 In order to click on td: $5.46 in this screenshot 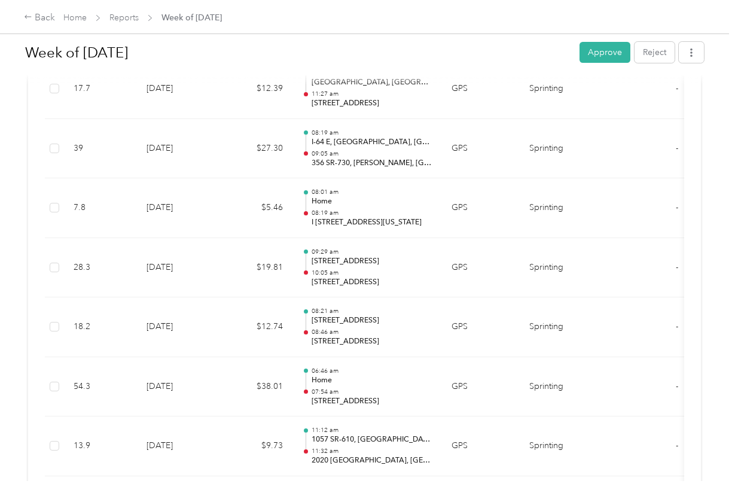, I will do `click(257, 208)`.